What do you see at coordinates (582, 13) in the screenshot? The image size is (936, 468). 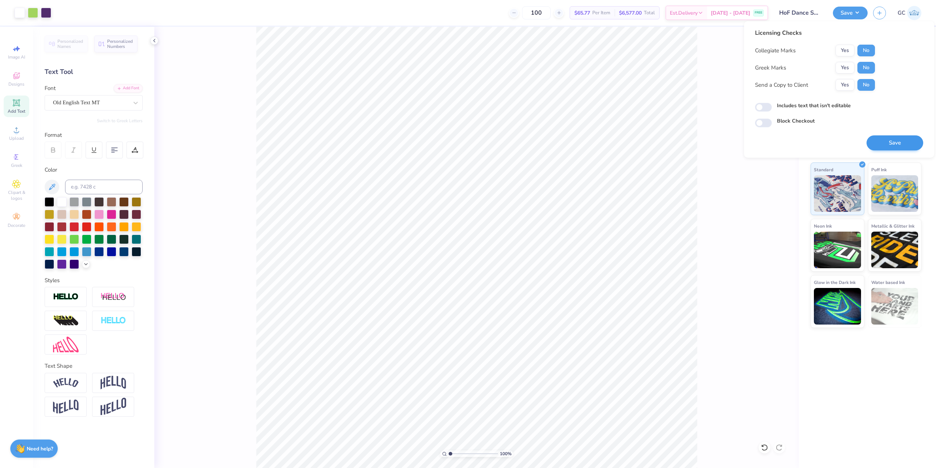 I see `span: $65.77` at bounding box center [582, 13].